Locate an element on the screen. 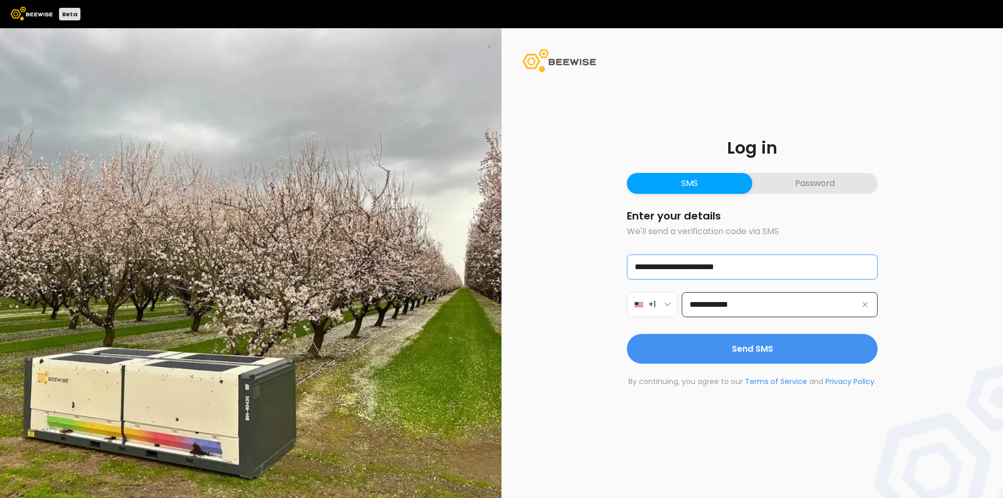 The height and width of the screenshot is (498, 1003). p: By continuing, you agree to our and . is located at coordinates (752, 381).